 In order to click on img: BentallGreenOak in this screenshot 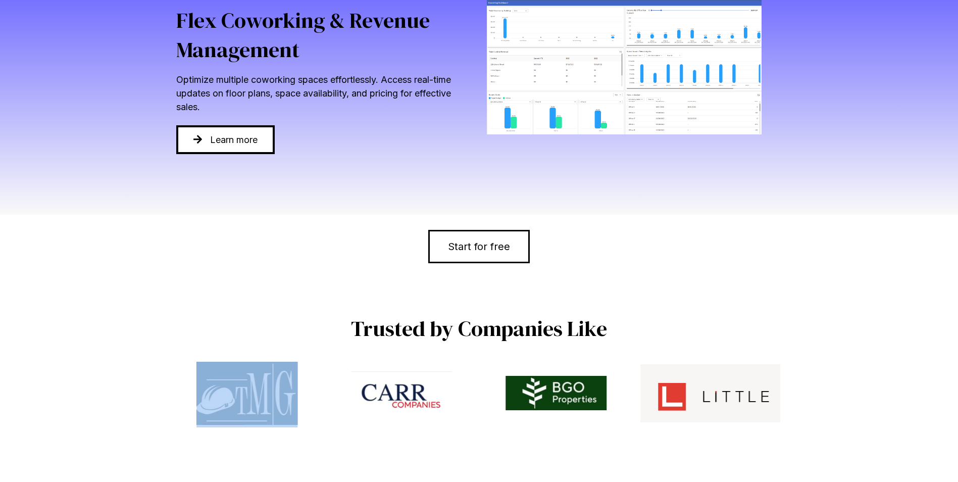, I will do `click(556, 393)`.